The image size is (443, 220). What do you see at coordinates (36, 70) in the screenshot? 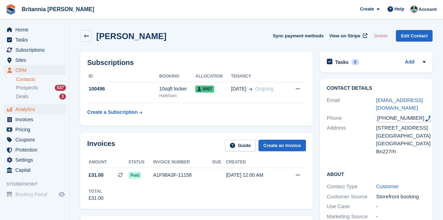
I see `span: CRM` at bounding box center [36, 70].